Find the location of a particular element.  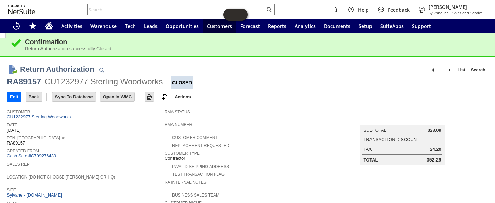

div: Closed is located at coordinates (182, 83).